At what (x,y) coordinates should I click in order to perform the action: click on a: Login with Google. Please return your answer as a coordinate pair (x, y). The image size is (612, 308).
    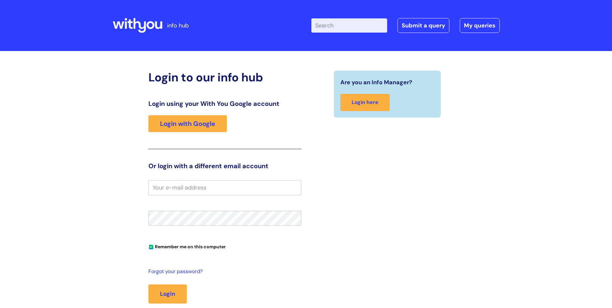
    Looking at the image, I should click on (187, 124).